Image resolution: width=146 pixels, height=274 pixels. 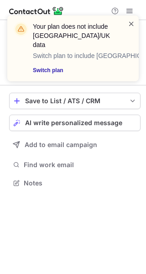 What do you see at coordinates (75, 145) in the screenshot?
I see `button: Add to email campaign` at bounding box center [75, 145].